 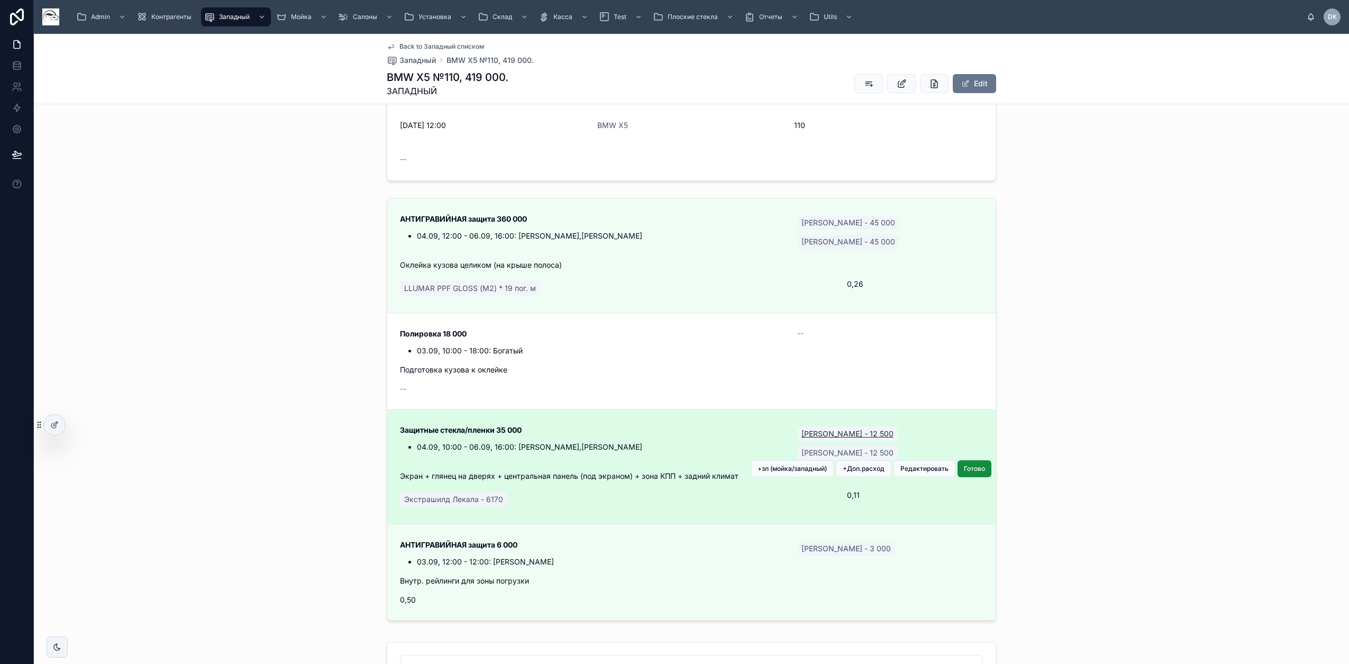 I want to click on span: Установка, so click(x=435, y=17).